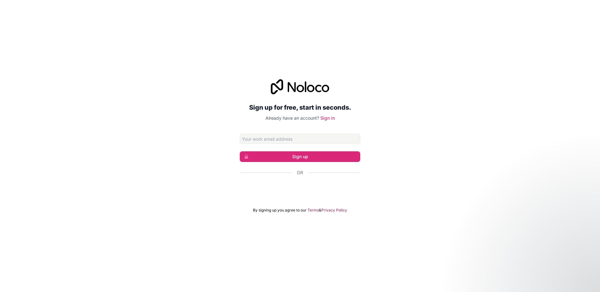  I want to click on a: Privacy Policy, so click(334, 211).